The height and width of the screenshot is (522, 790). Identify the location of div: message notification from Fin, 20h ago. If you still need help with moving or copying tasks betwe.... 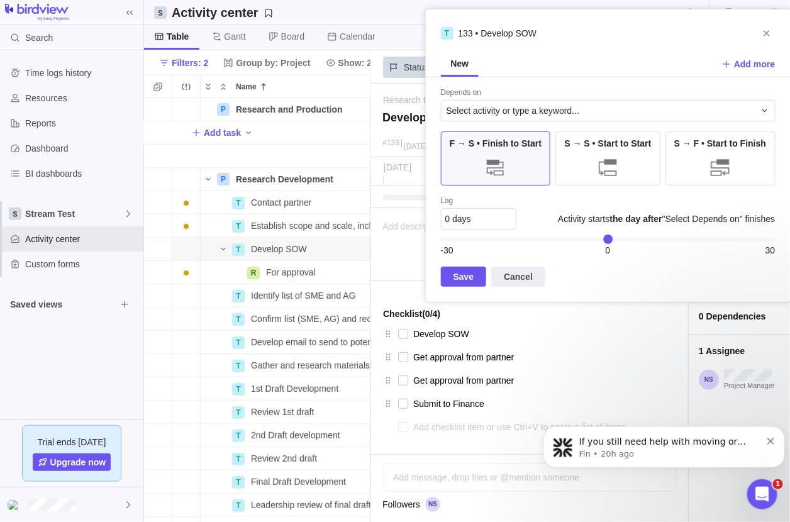
(126, 47).